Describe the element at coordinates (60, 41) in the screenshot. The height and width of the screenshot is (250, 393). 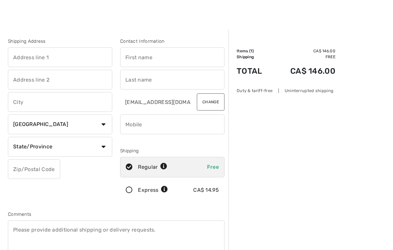
I see `div: Shipping Address` at that location.